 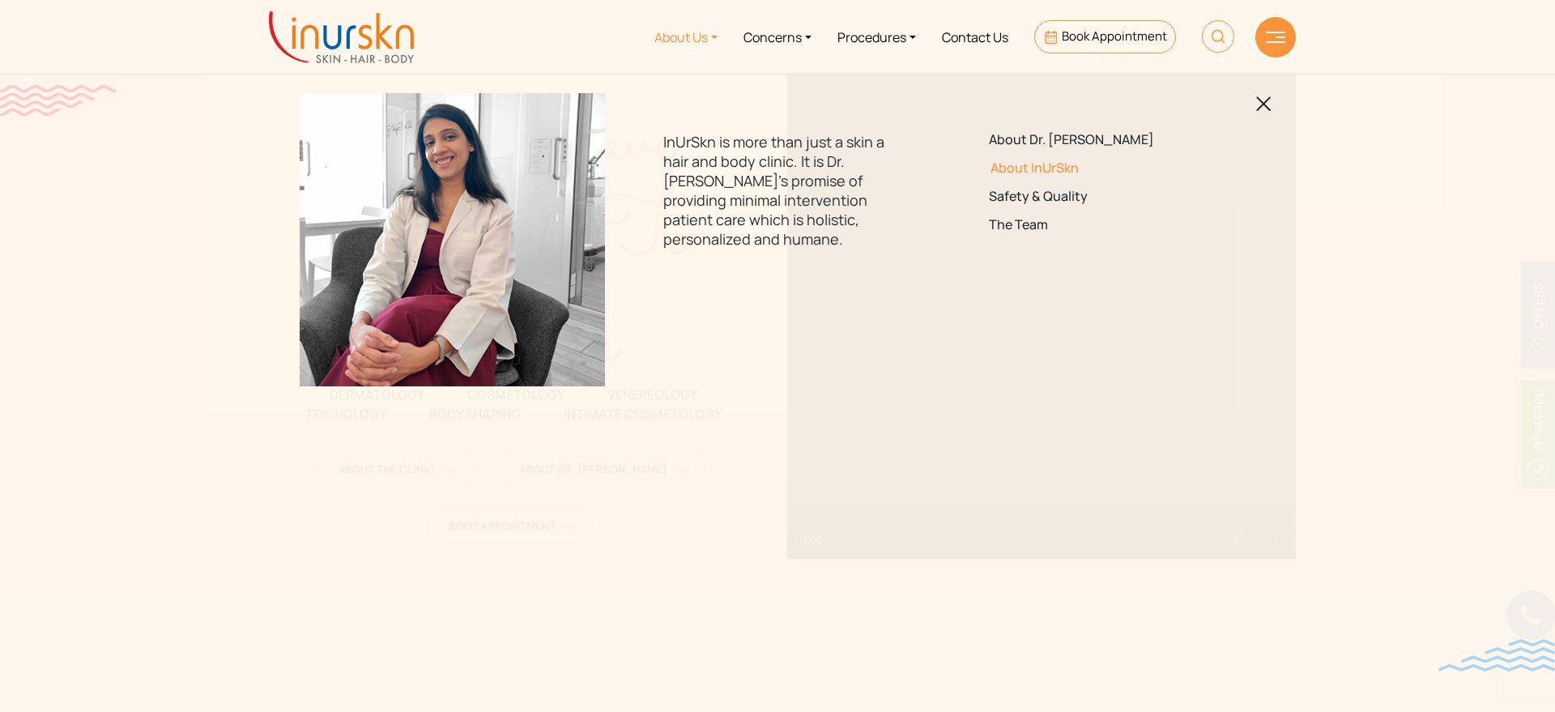 What do you see at coordinates (877, 36) in the screenshot?
I see `a: Procedures` at bounding box center [877, 36].